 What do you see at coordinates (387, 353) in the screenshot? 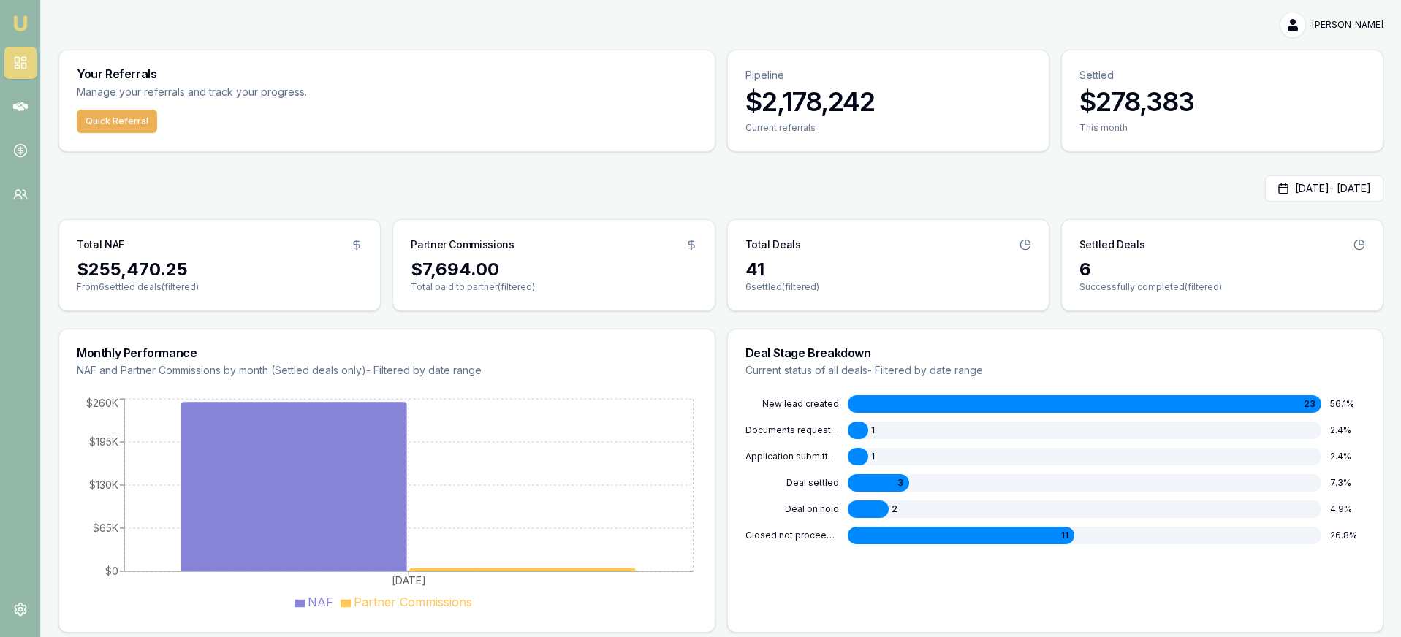
I see `h3: Monthly Performance` at bounding box center [387, 353].